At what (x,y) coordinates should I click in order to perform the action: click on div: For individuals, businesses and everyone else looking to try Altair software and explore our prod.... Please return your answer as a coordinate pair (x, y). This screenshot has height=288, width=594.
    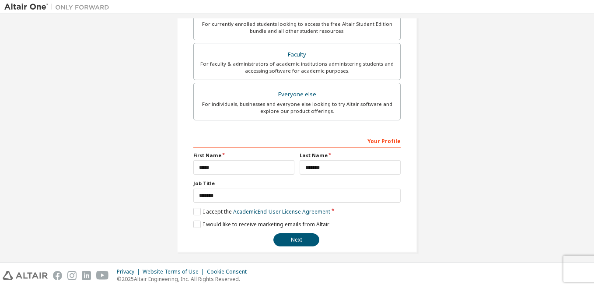
    Looking at the image, I should click on (297, 108).